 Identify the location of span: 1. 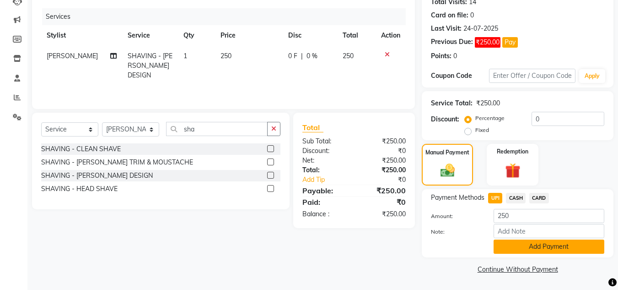
(185, 56).